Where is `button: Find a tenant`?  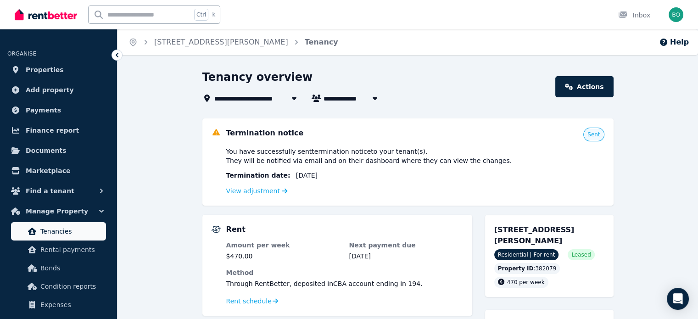 button: Find a tenant is located at coordinates (58, 191).